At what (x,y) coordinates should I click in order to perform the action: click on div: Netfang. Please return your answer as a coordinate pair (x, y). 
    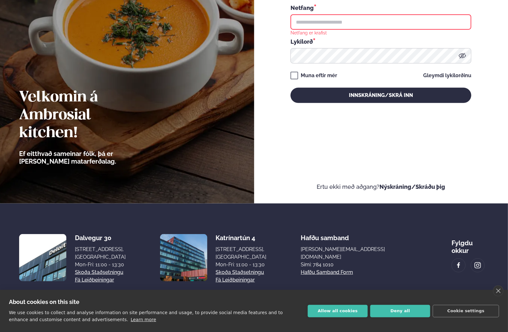
    Looking at the image, I should click on (380, 8).